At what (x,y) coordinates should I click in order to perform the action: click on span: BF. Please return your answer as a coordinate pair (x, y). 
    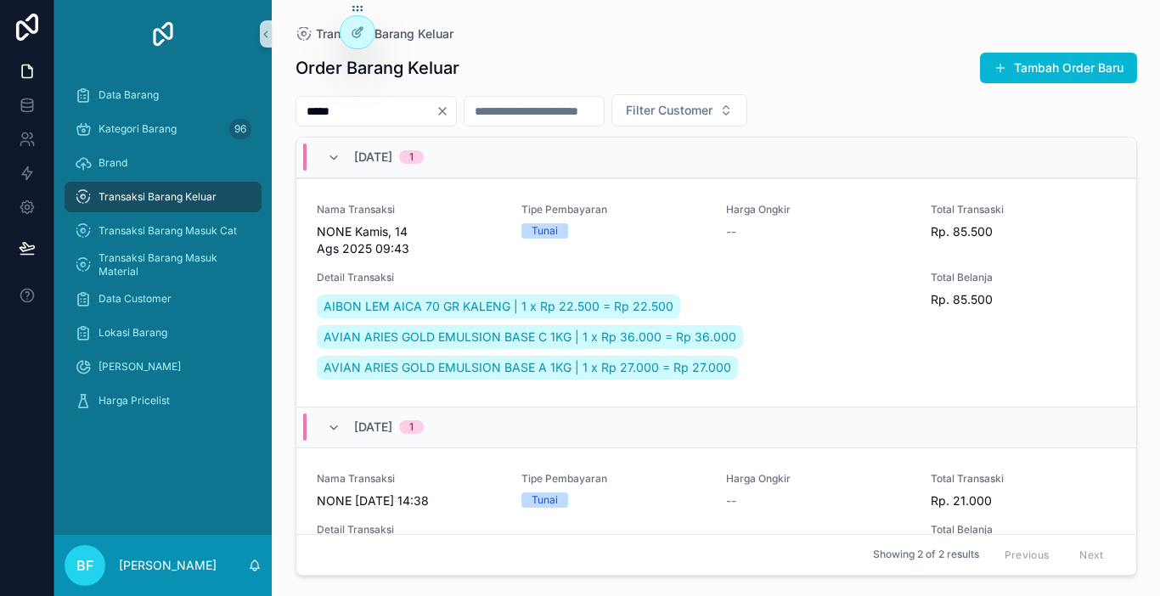
    Looking at the image, I should click on (85, 565).